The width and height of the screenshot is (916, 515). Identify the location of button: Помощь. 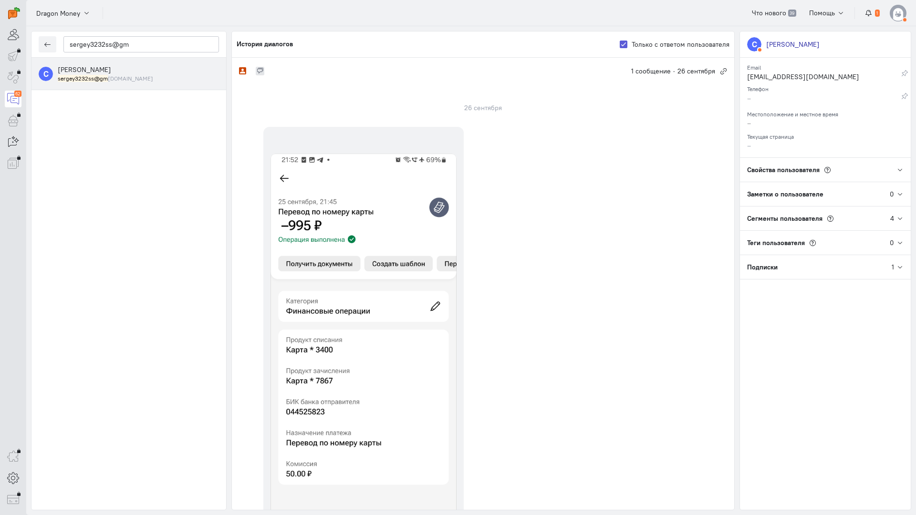
(827, 13).